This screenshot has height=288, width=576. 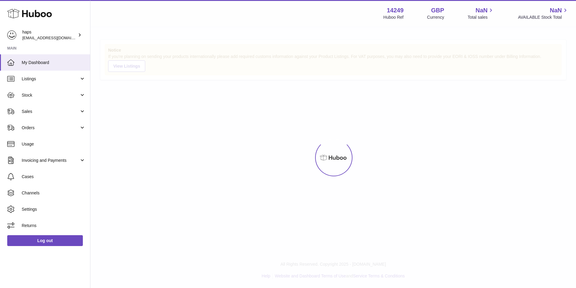 I want to click on span: Usage, so click(x=54, y=144).